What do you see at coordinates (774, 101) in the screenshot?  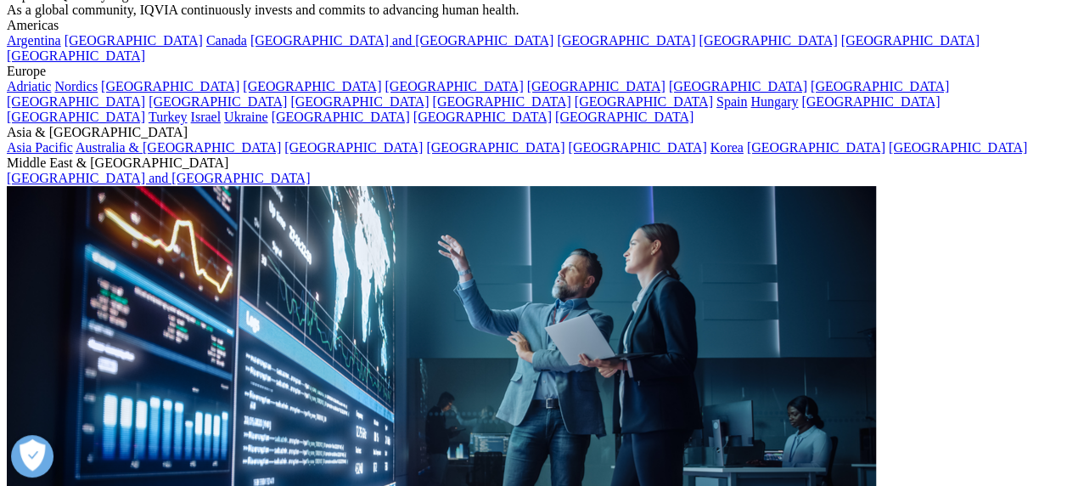 I see `a: Hungary` at bounding box center [774, 101].